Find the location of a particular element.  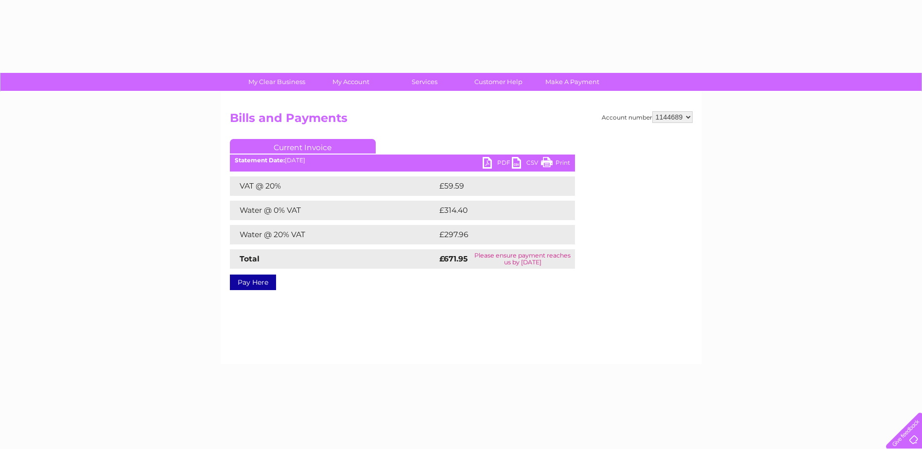

a: CSV is located at coordinates (526, 164).